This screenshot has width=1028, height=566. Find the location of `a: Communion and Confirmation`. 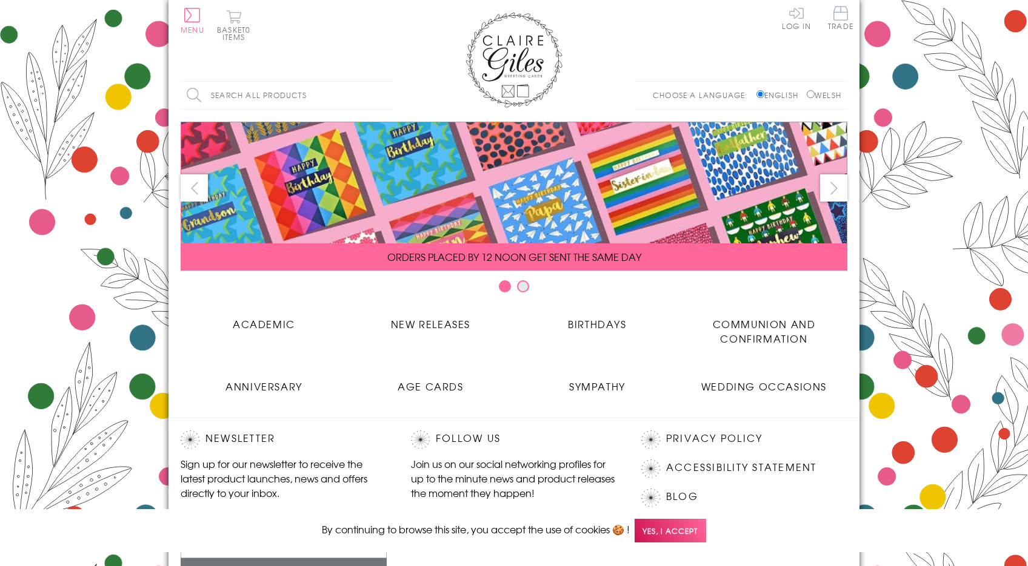

a: Communion and Confirmation is located at coordinates (763, 327).